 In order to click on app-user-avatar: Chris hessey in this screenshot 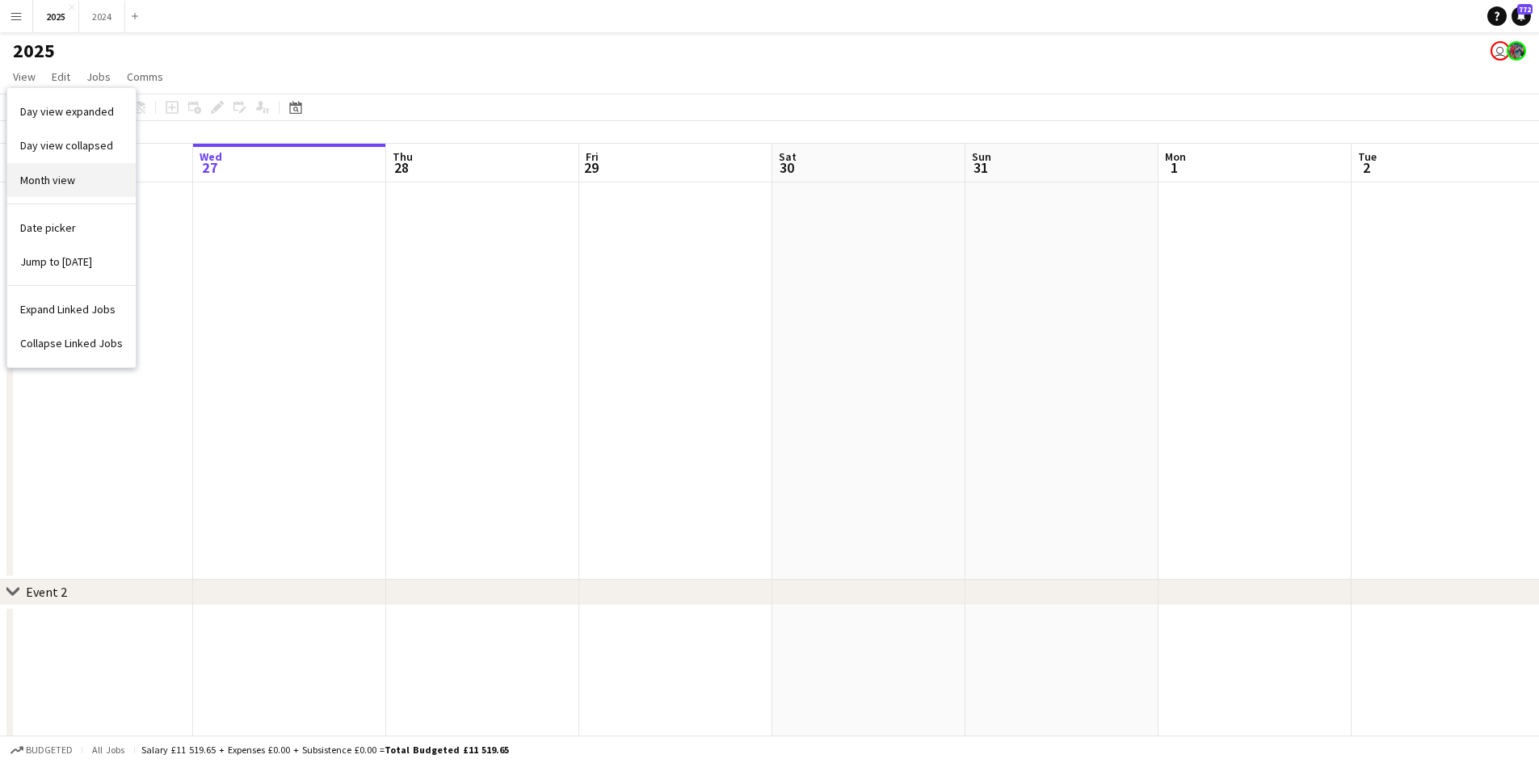, I will do `click(1500, 51)`.